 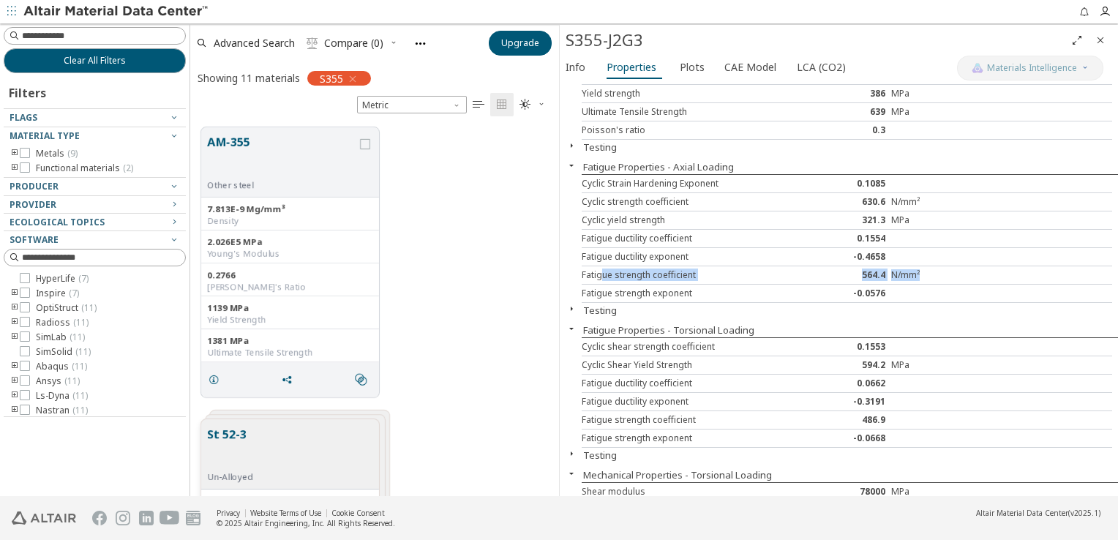 I want to click on span: OptiStruct, so click(x=66, y=308).